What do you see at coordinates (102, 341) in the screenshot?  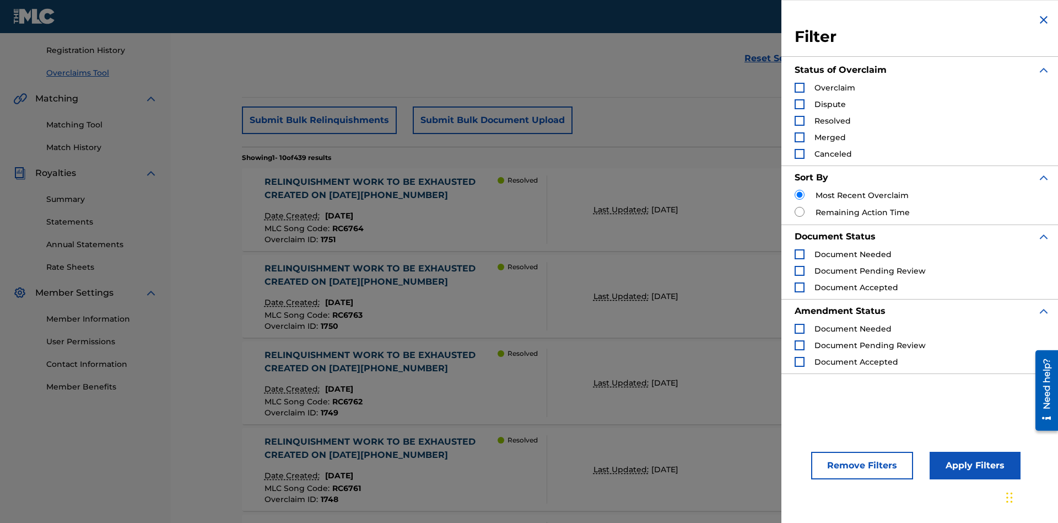 I see `a: User Permissions` at bounding box center [102, 341].